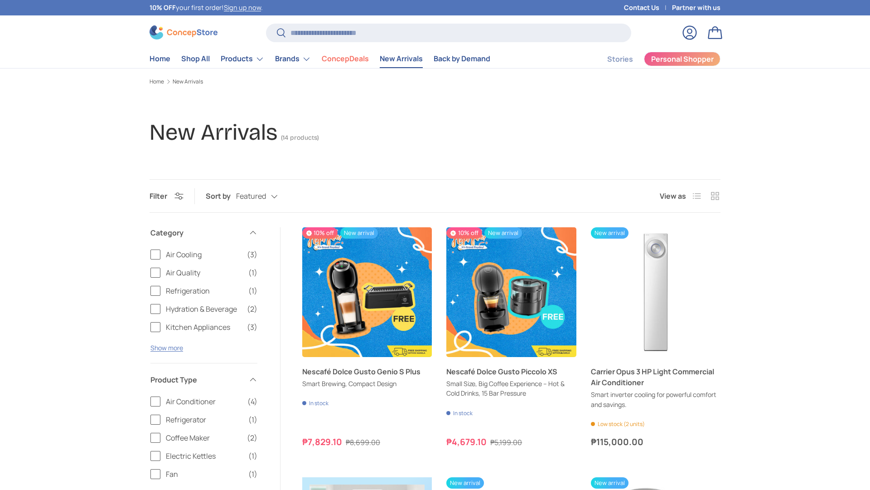 The width and height of the screenshot is (870, 490). Describe the element at coordinates (163, 7) in the screenshot. I see `strong: 10% OFF` at that location.